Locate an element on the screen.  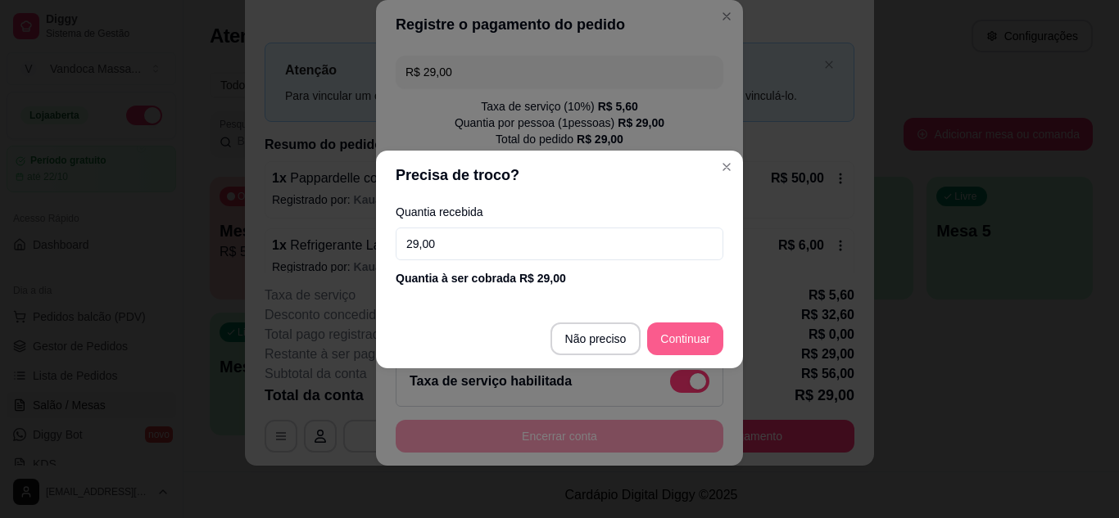
header: Precisa de troco? is located at coordinates (559, 175).